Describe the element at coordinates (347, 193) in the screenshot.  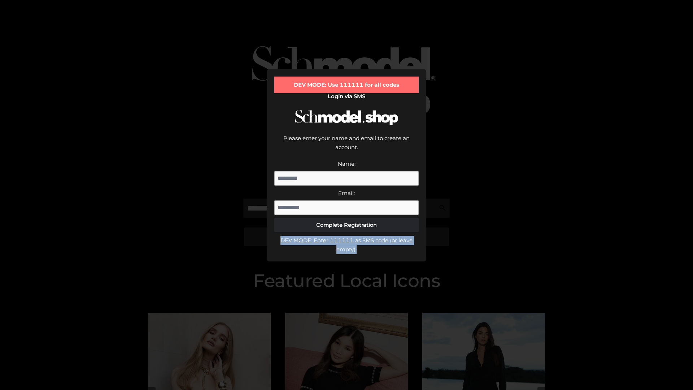
I see `label: Email:` at that location.